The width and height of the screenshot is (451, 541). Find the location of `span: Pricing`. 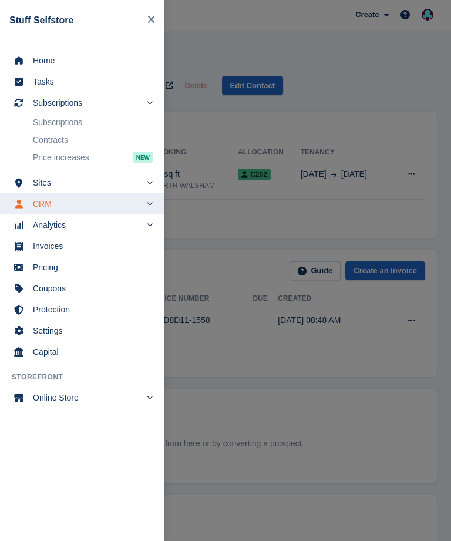

span: Pricing is located at coordinates (90, 267).